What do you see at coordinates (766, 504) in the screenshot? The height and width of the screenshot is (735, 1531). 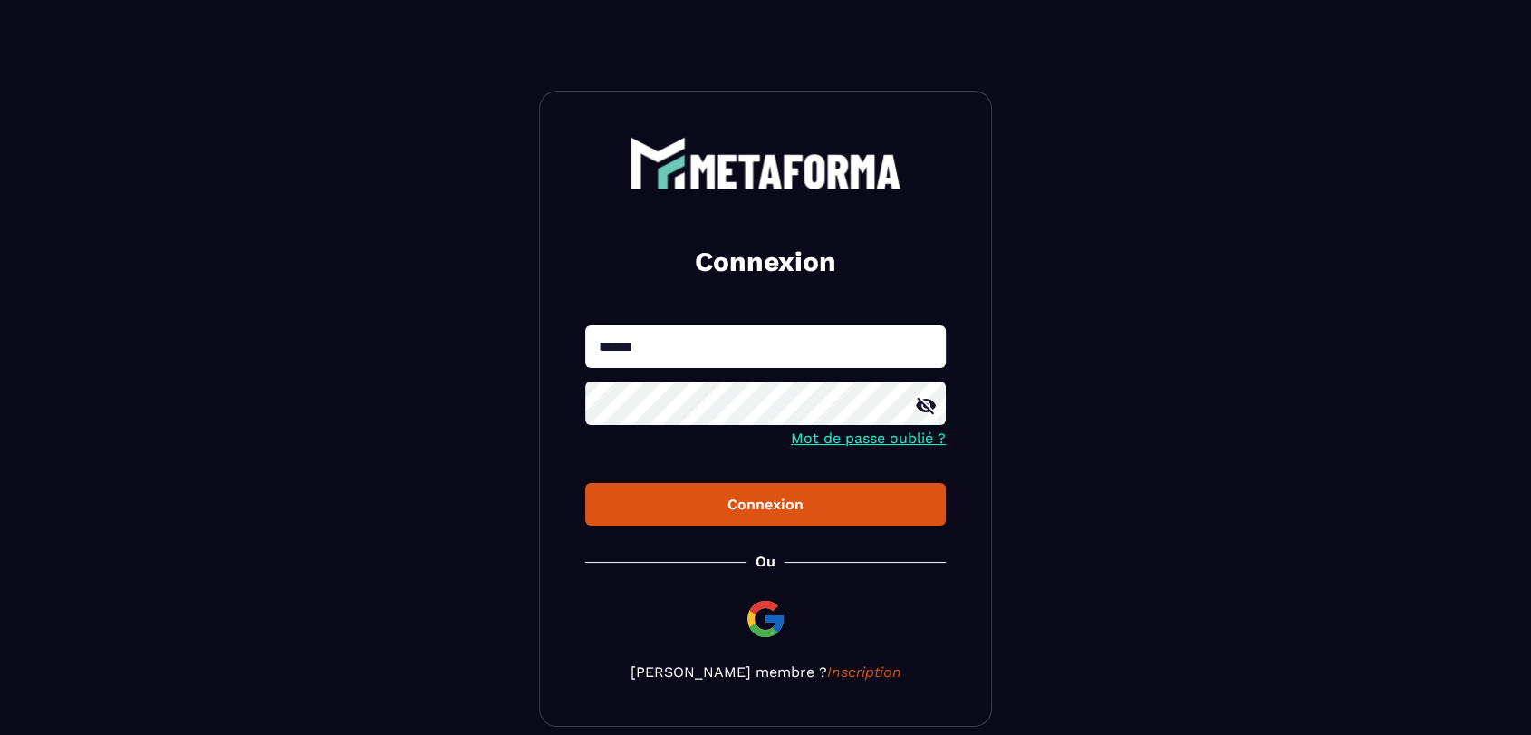 I see `button: Connexion` at bounding box center [766, 504].